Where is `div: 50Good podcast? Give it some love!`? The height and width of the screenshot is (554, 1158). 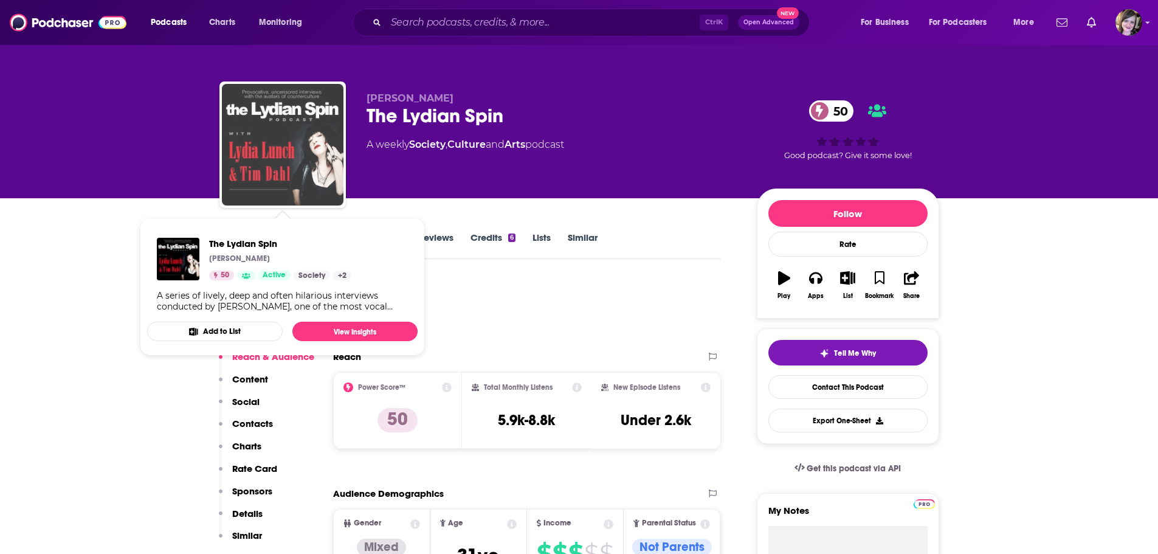 div: 50Good podcast? Give it some love! is located at coordinates (848, 130).